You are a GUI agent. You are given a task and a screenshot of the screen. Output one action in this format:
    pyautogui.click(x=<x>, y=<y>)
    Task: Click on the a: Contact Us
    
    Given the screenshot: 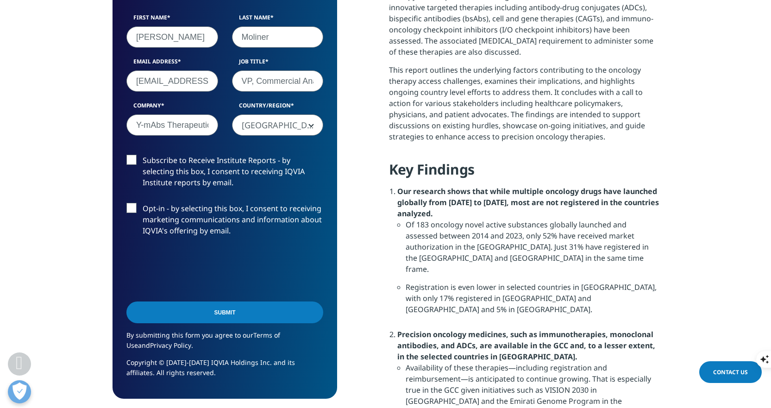 What is the action you would take?
    pyautogui.click(x=730, y=372)
    